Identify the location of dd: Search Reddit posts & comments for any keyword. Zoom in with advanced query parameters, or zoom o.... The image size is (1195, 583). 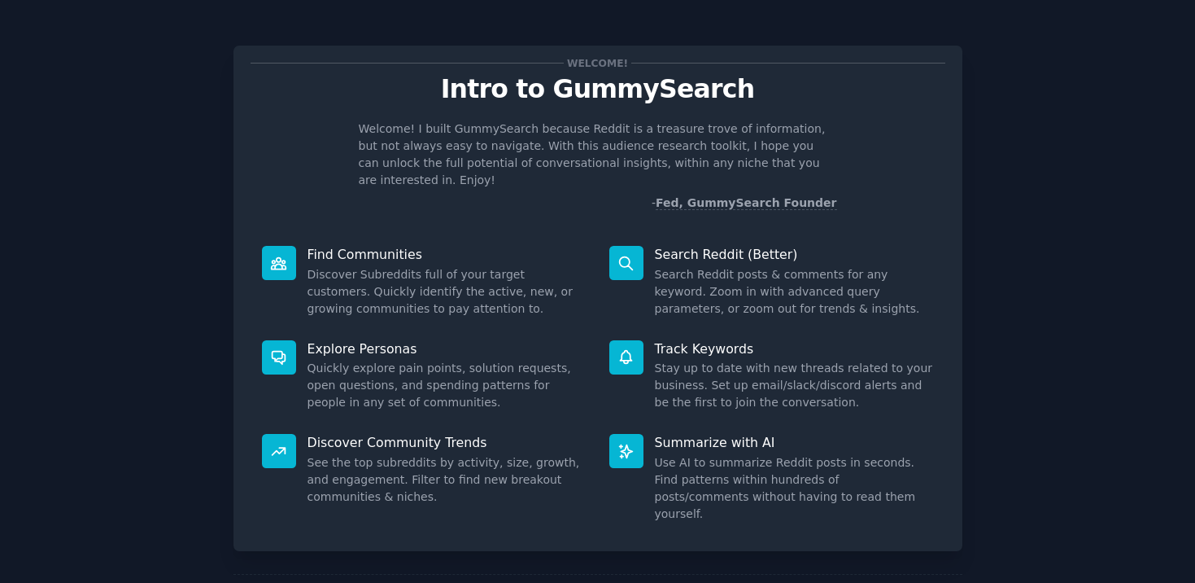
(794, 291).